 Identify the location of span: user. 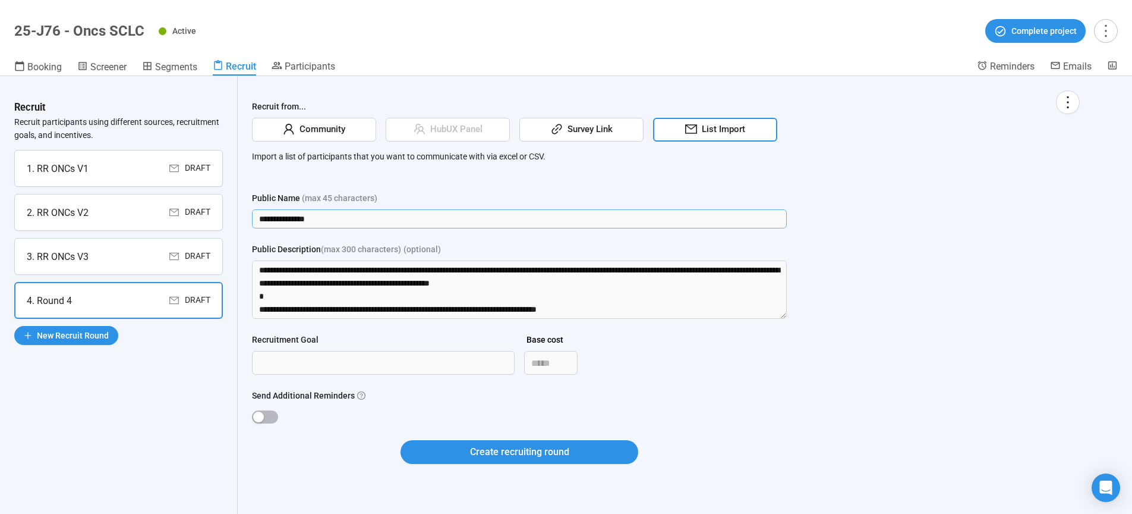
(289, 129).